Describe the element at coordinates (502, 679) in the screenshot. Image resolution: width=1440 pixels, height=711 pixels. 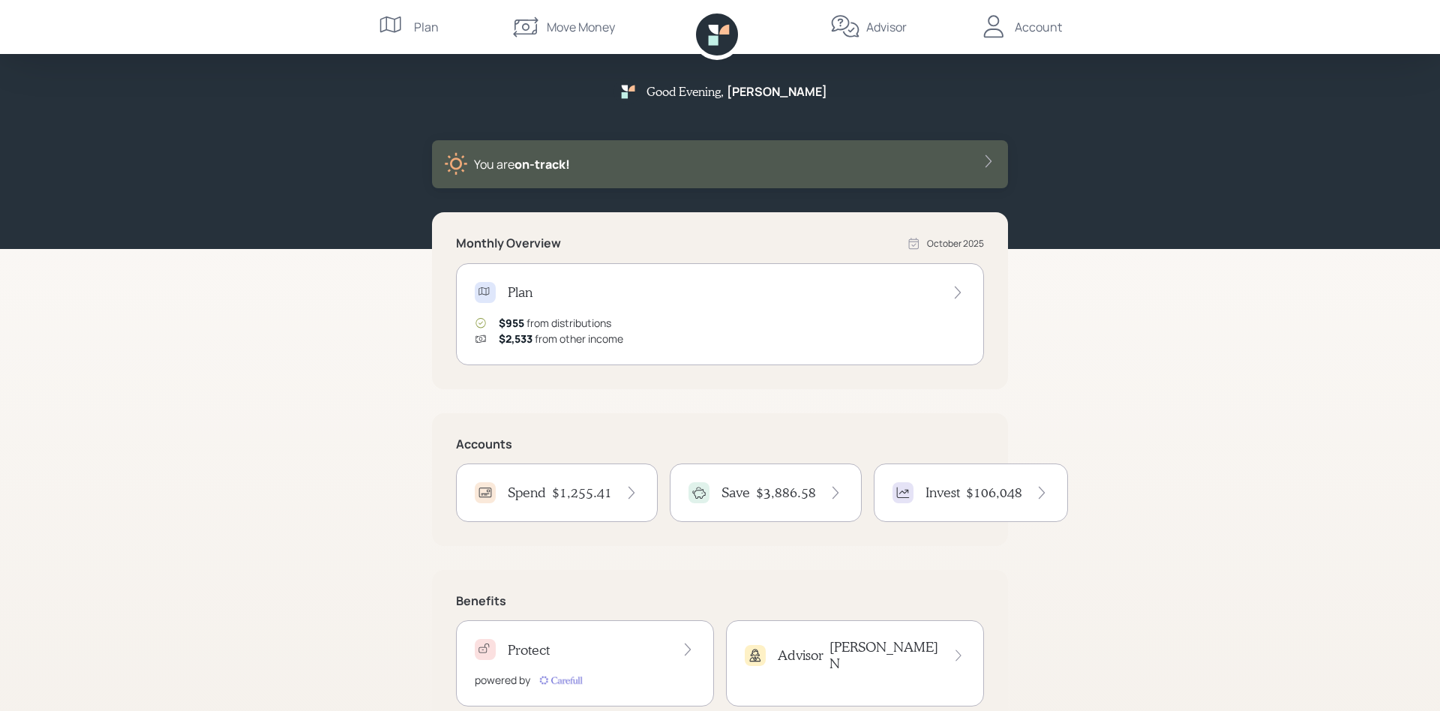
I see `div: powered by` at that location.